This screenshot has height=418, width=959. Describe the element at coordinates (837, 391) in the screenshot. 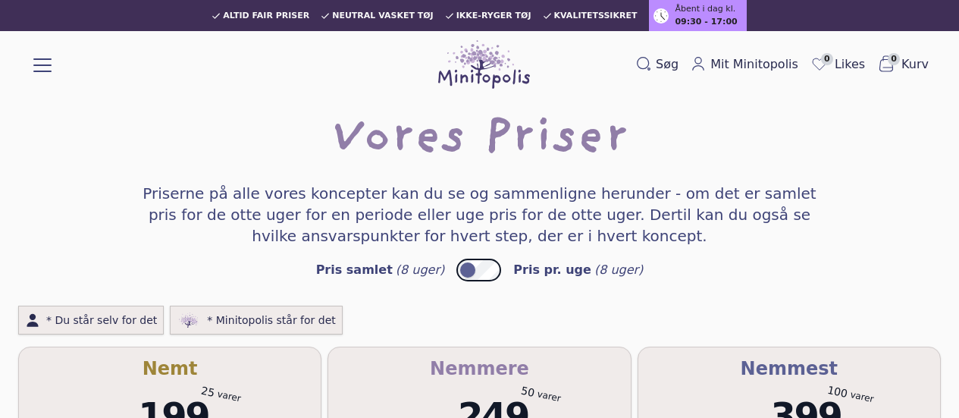

I see `div: 100` at that location.